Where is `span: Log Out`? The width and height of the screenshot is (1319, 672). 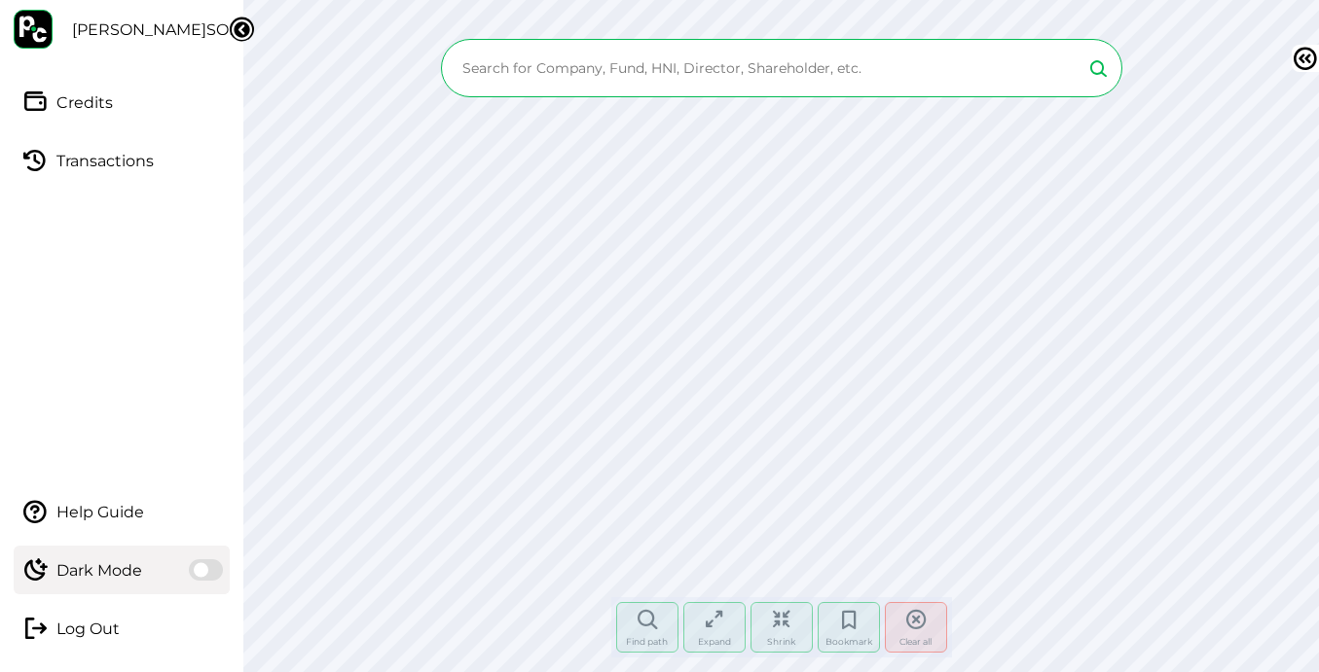
span: Log Out is located at coordinates (88, 629).